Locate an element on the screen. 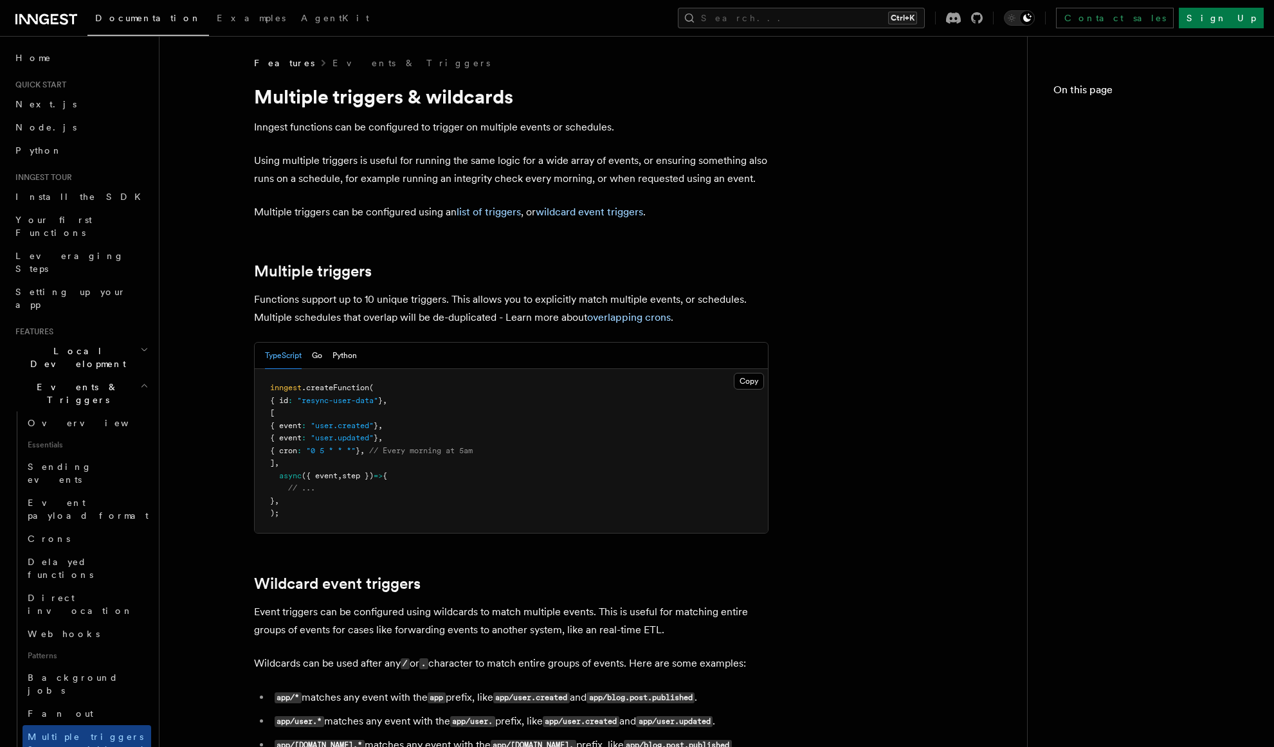 The height and width of the screenshot is (747, 1274). code: app/user.* is located at coordinates (299, 721).